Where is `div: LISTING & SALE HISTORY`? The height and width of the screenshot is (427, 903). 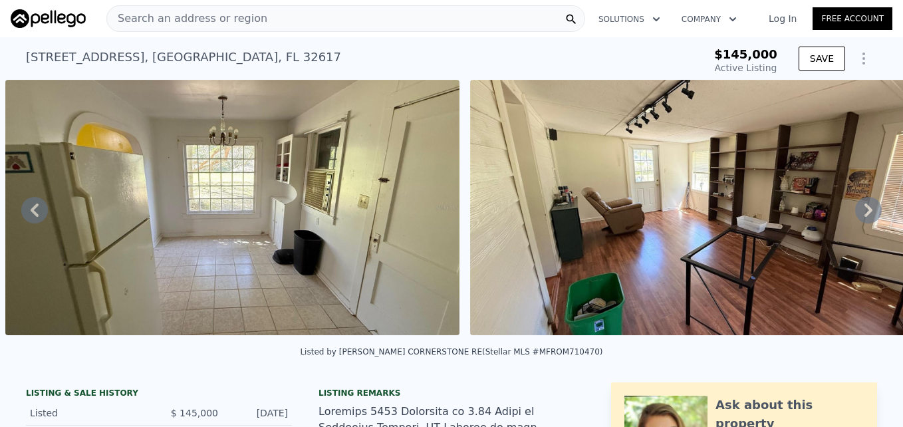
div: LISTING & SALE HISTORY is located at coordinates (159, 394).